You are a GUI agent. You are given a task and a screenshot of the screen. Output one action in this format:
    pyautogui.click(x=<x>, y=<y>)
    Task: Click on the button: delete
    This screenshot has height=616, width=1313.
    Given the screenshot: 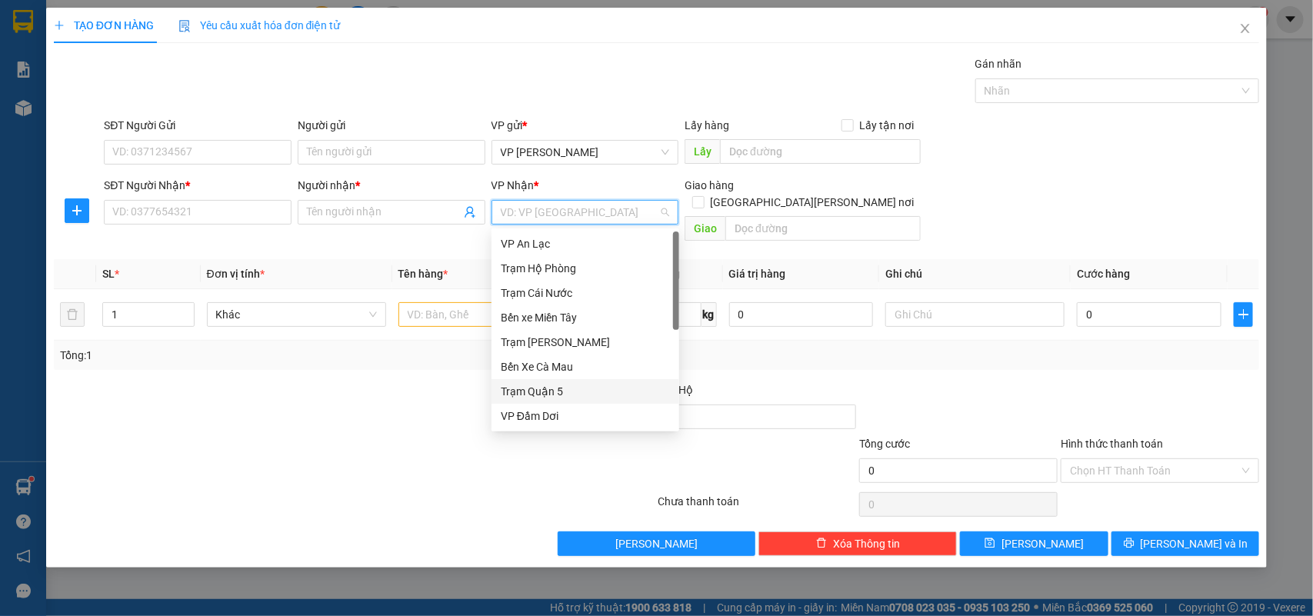 What is the action you would take?
    pyautogui.click(x=72, y=314)
    